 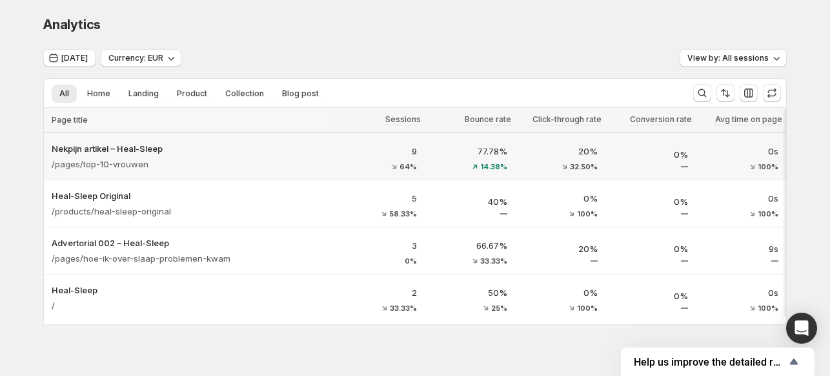 I want to click on span: Sessions, so click(x=403, y=119).